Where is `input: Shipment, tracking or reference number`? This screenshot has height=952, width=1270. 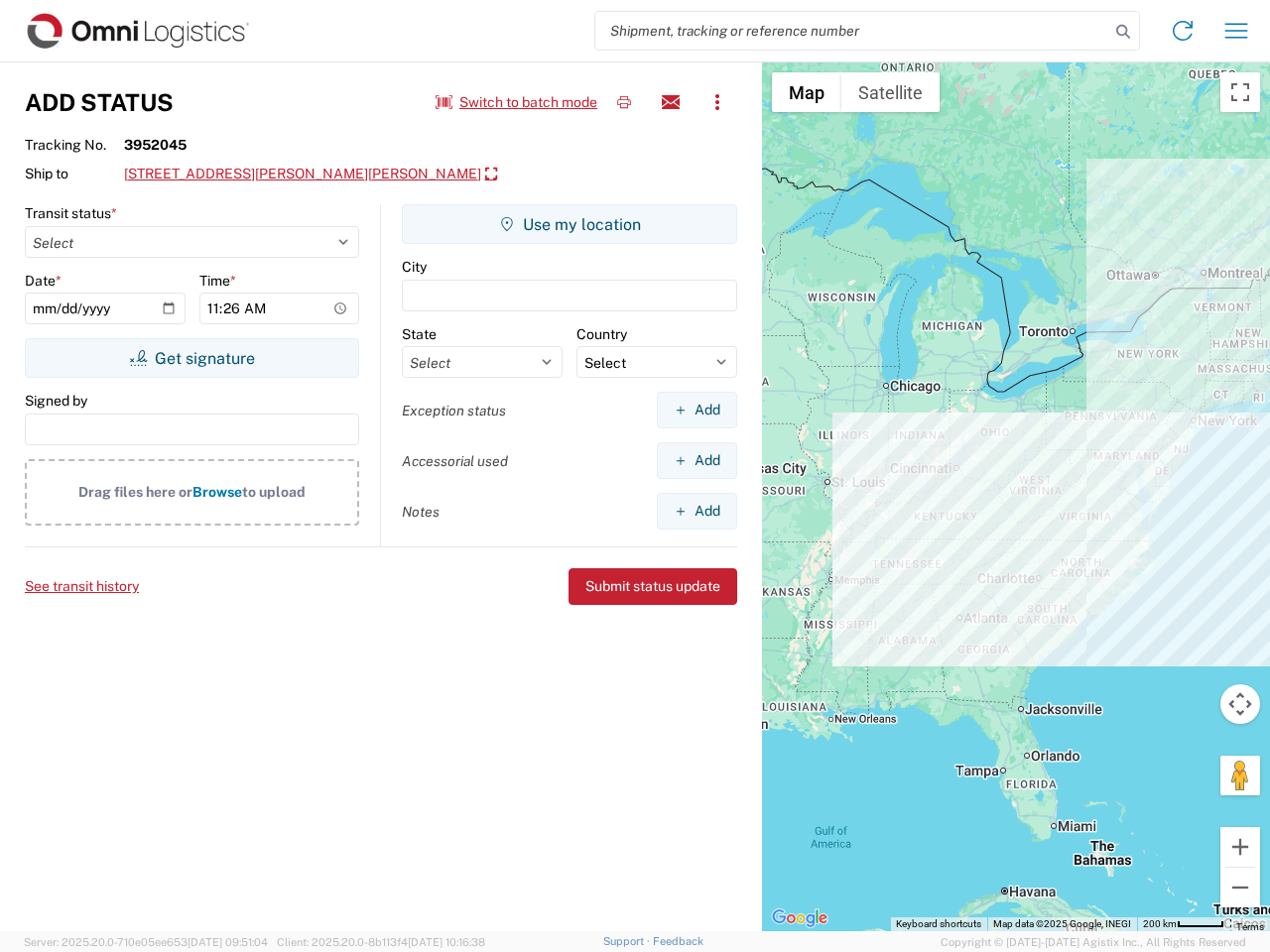 input: Shipment, tracking or reference number is located at coordinates (852, 31).